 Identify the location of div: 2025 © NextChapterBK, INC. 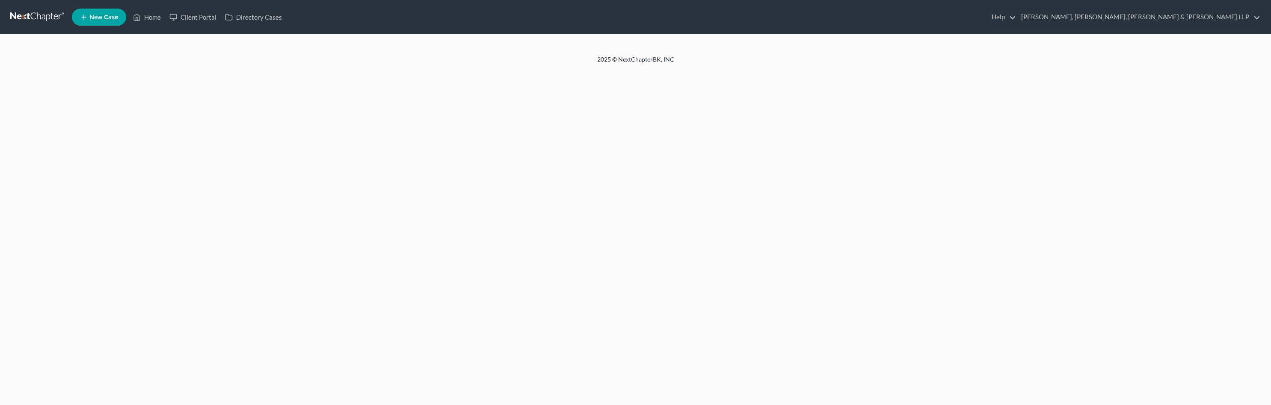
(636, 63).